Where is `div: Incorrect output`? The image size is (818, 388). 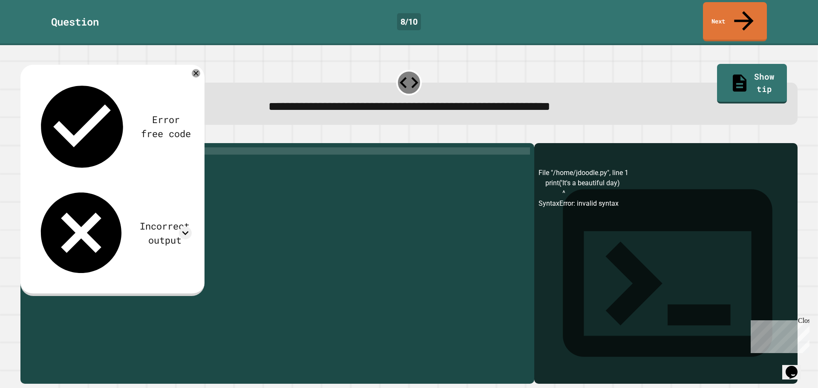
div: Incorrect output is located at coordinates (165, 233).